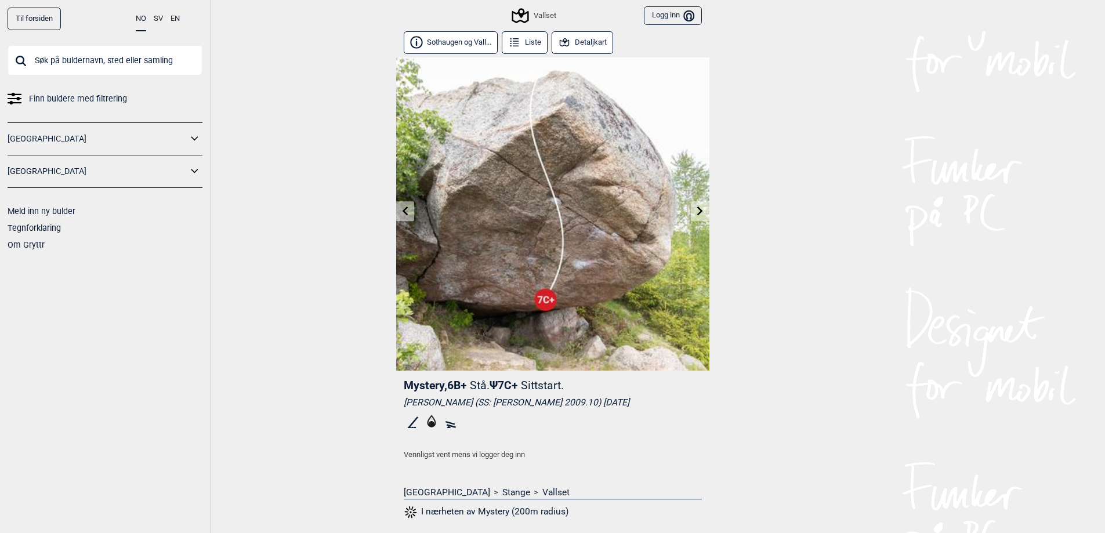 The image size is (1105, 533). I want to click on p: Vennligst vent mens vi logger deg inn, so click(553, 455).